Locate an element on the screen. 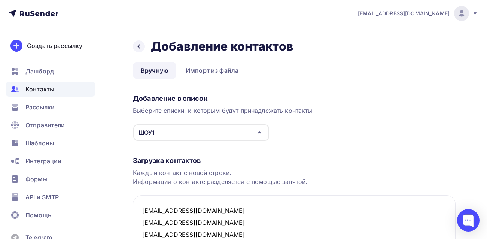 The image size is (487, 239). span: Дашборд is located at coordinates (40, 71).